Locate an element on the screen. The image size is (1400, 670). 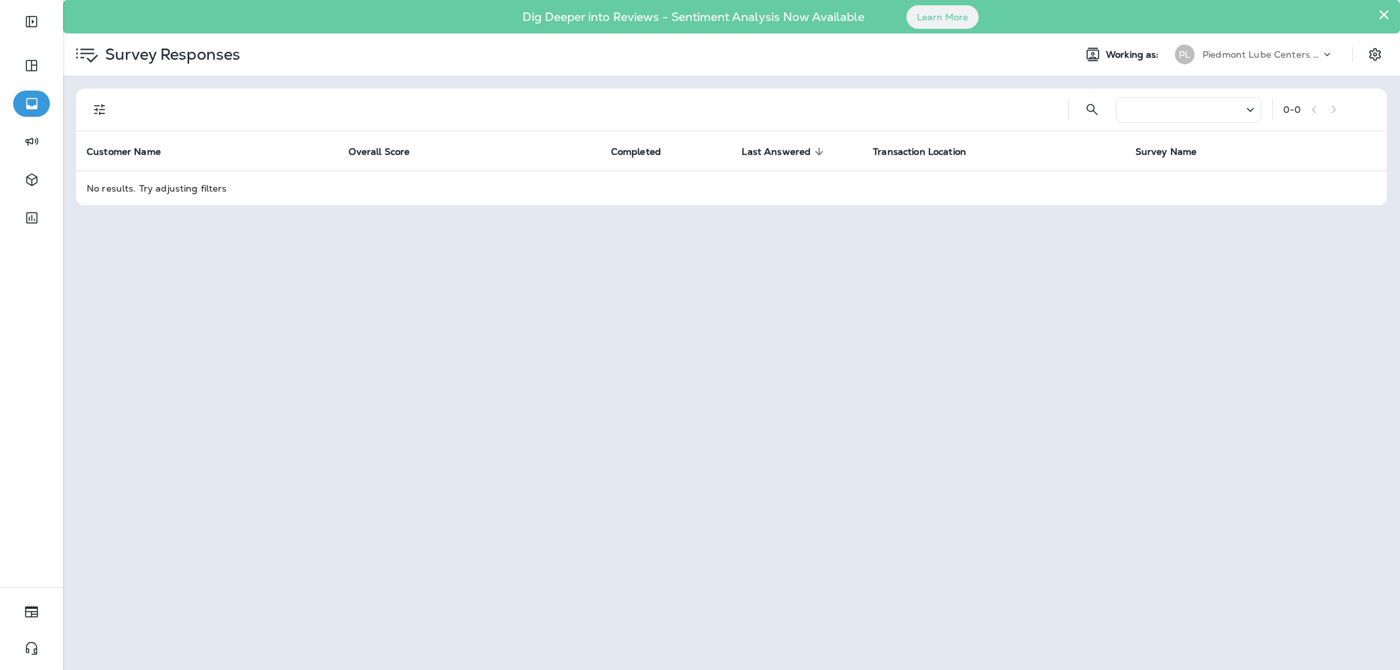
button: Close is located at coordinates (1384, 14).